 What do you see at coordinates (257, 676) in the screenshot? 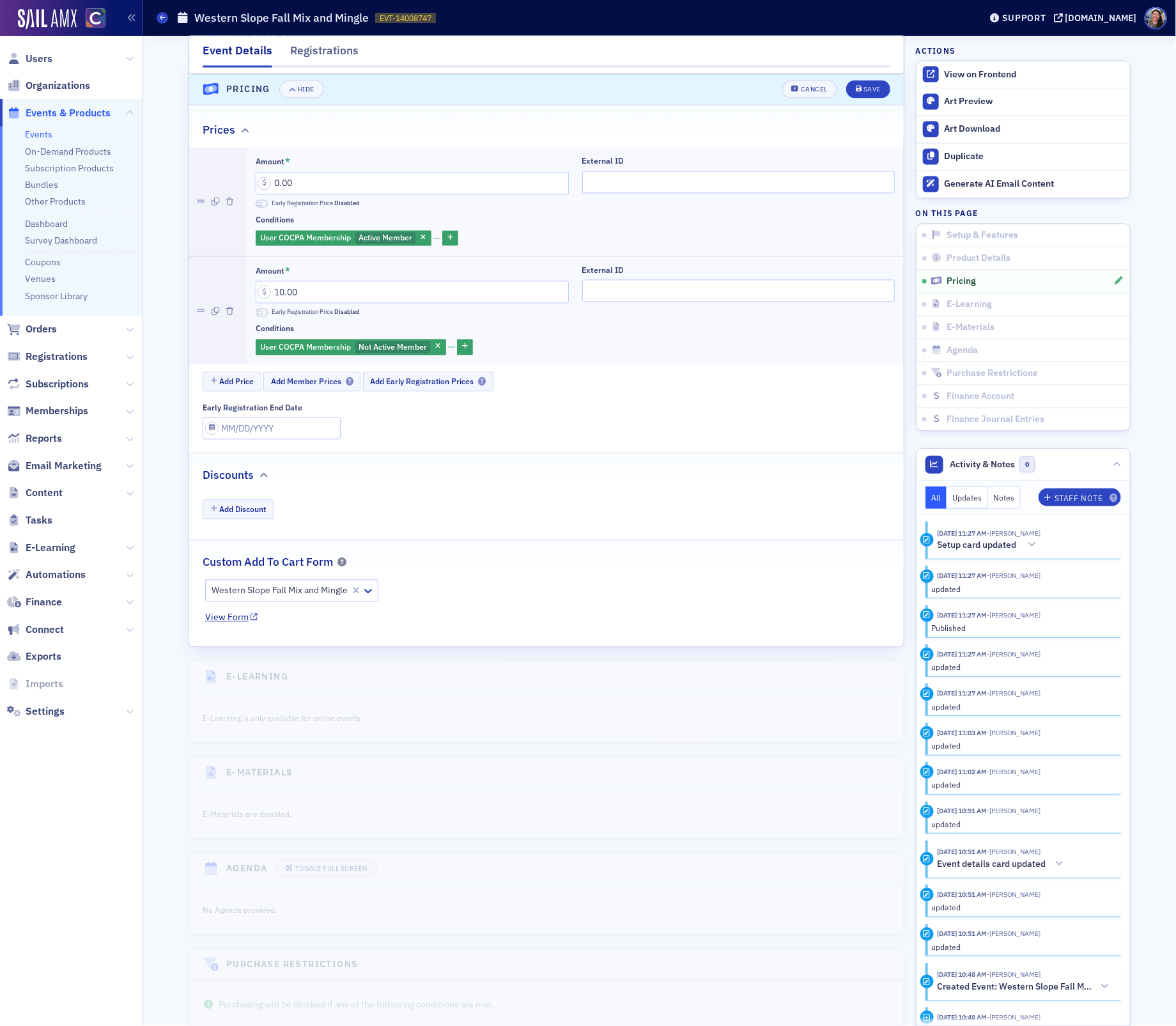
I see `h4: E-Learning` at bounding box center [257, 676].